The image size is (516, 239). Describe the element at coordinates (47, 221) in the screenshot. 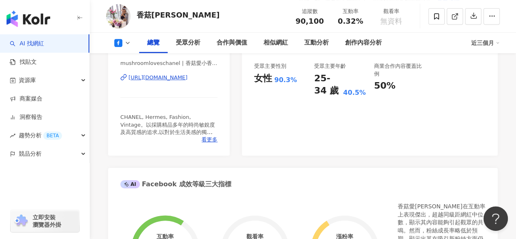

I see `span: 立即安裝 瀏覽器外掛` at that location.